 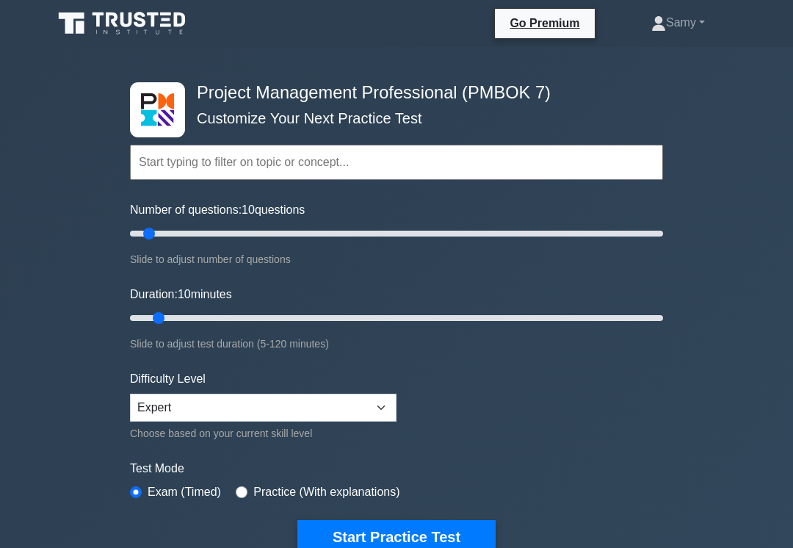 What do you see at coordinates (263, 433) in the screenshot?
I see `div: Choose based on your current skill level` at bounding box center [263, 433].